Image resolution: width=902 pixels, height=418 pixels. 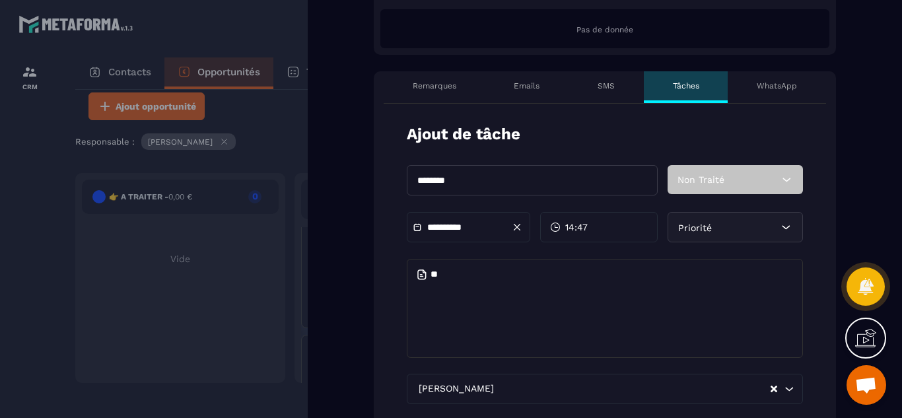 I want to click on p: Ajout de tâche, so click(x=463, y=134).